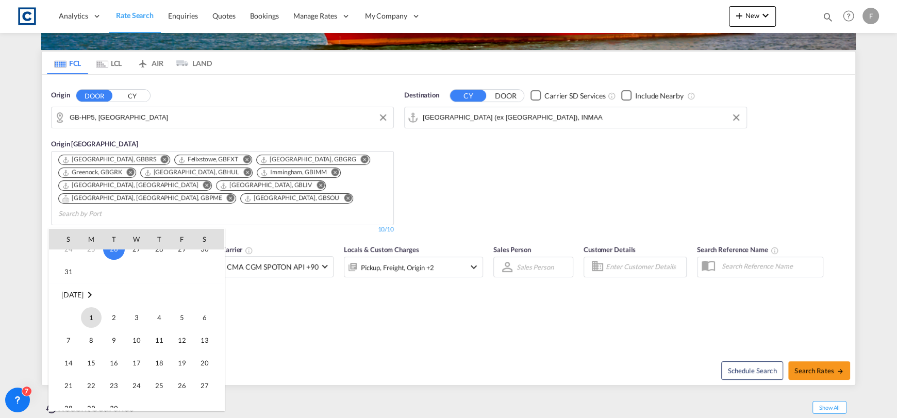 The image size is (897, 418). What do you see at coordinates (205, 340) in the screenshot?
I see `span: 13` at bounding box center [205, 340].